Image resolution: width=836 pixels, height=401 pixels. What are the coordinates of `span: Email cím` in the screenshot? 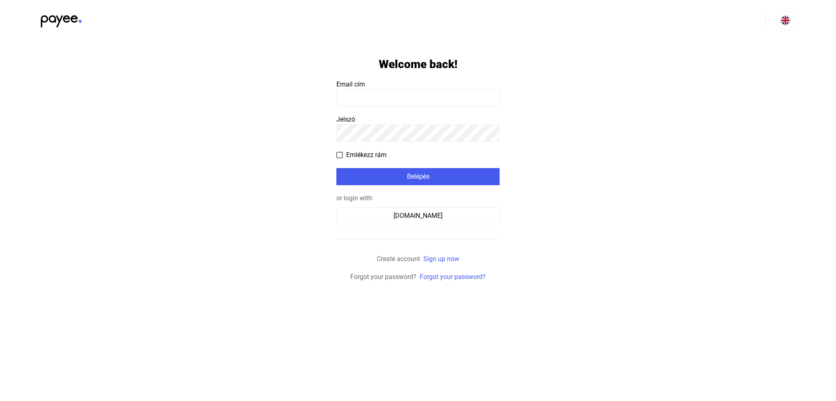 It's located at (351, 84).